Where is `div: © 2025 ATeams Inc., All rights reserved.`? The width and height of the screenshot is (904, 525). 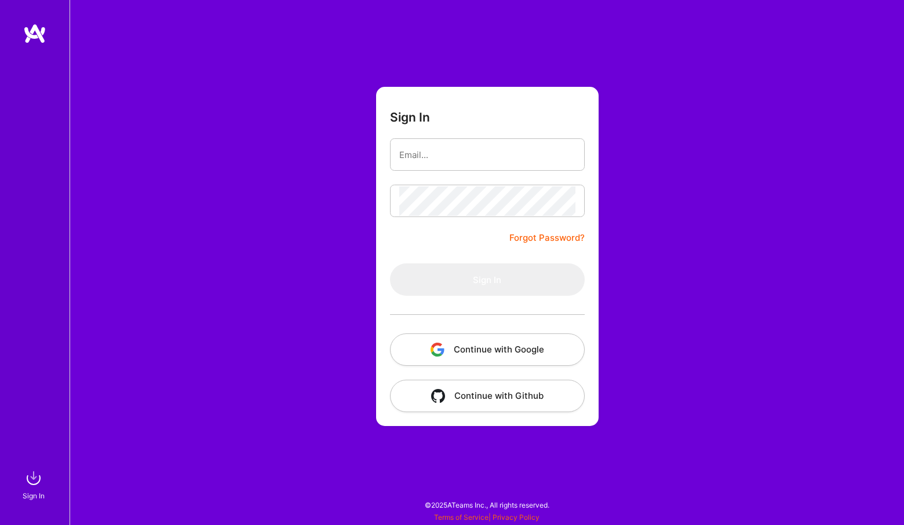 div: © 2025 ATeams Inc., All rights reserved. is located at coordinates (487, 505).